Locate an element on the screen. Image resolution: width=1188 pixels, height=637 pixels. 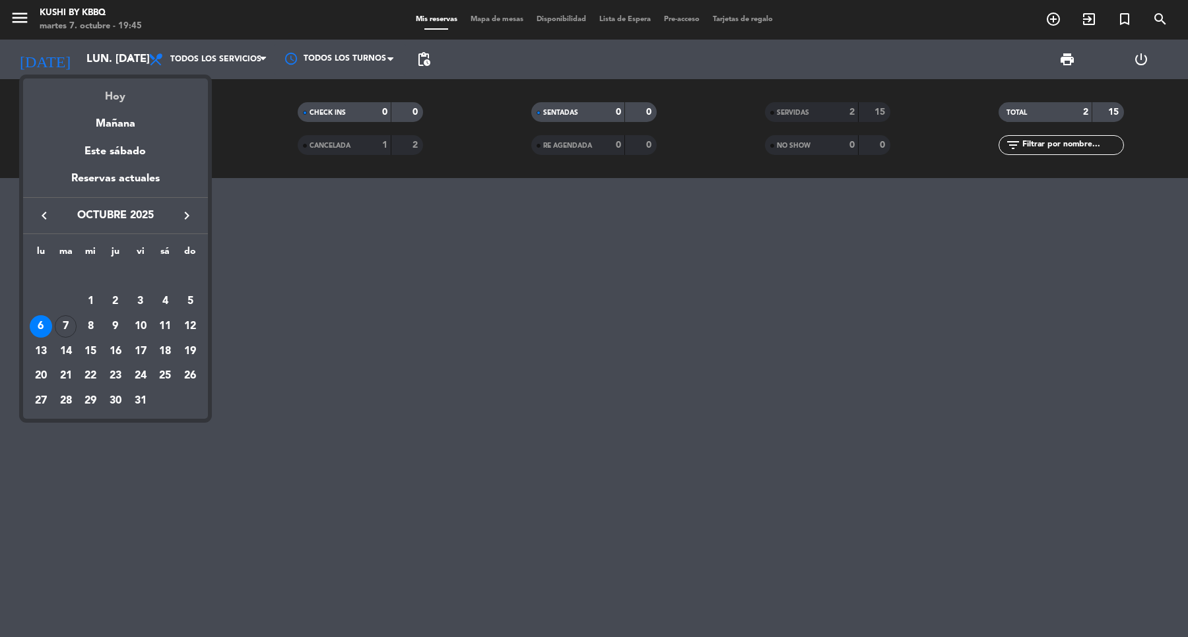
td: 16 de octubre de 2025 is located at coordinates (115, 352).